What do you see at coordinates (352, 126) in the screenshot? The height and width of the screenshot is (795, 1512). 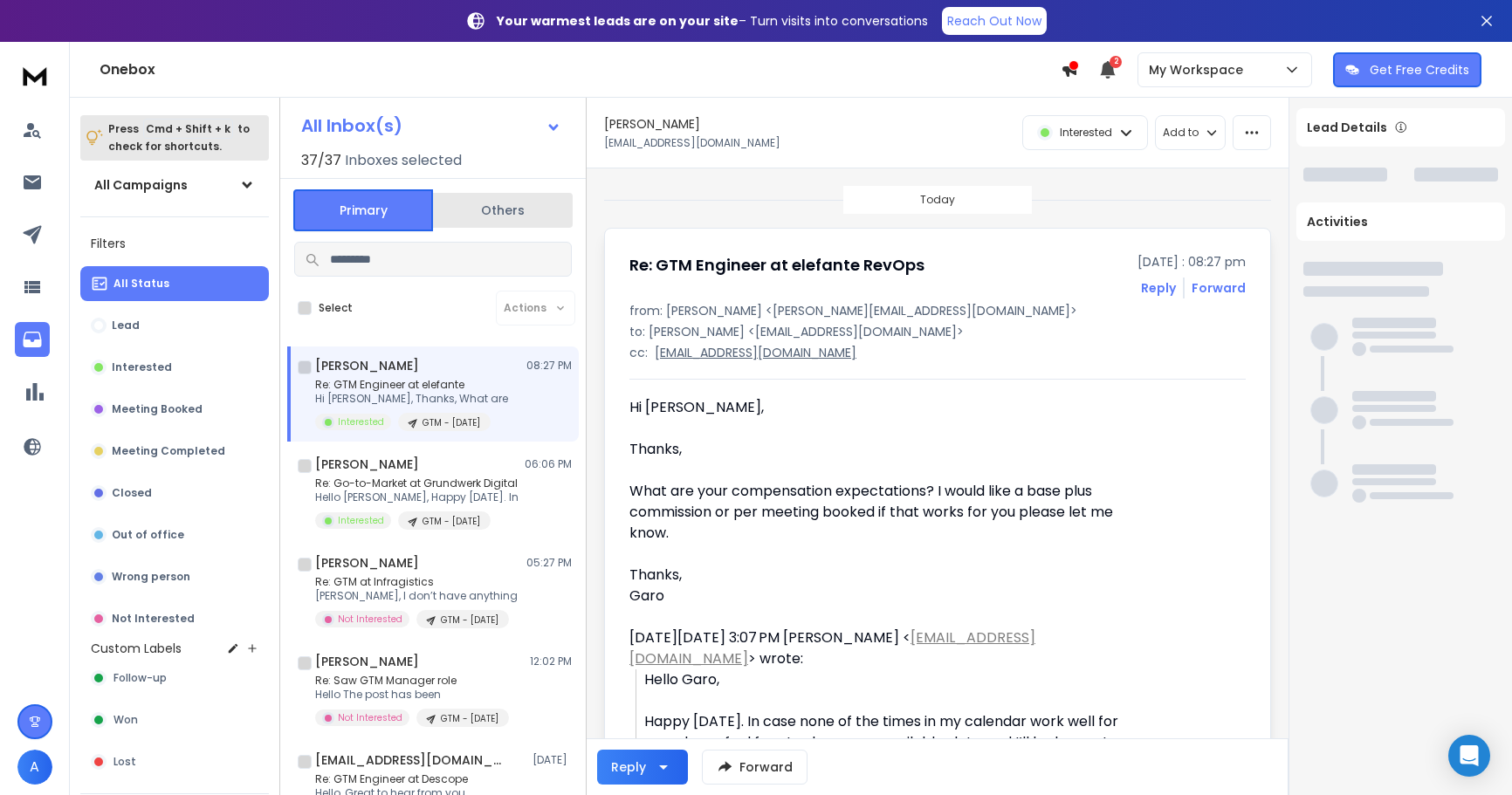 I see `h1: All Inbox(s)` at bounding box center [352, 126].